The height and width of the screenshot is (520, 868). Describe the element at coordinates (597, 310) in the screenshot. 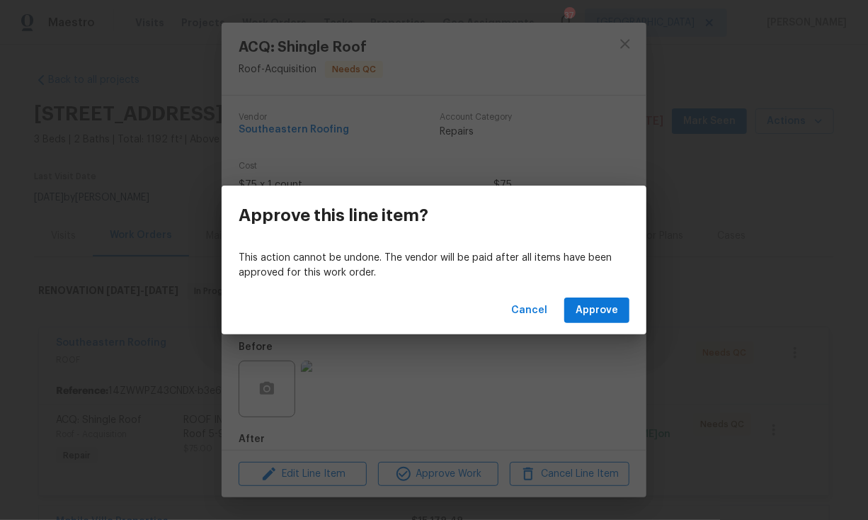

I see `button: Approve` at that location.